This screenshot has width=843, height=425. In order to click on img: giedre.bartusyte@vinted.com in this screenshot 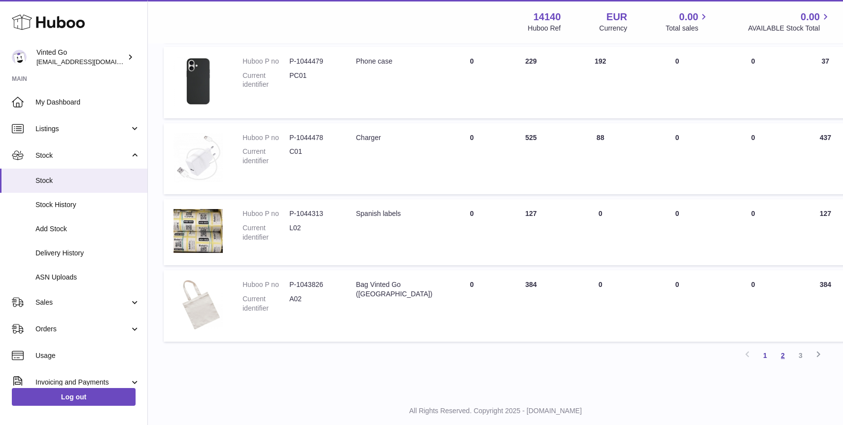, I will do `click(19, 57)`.